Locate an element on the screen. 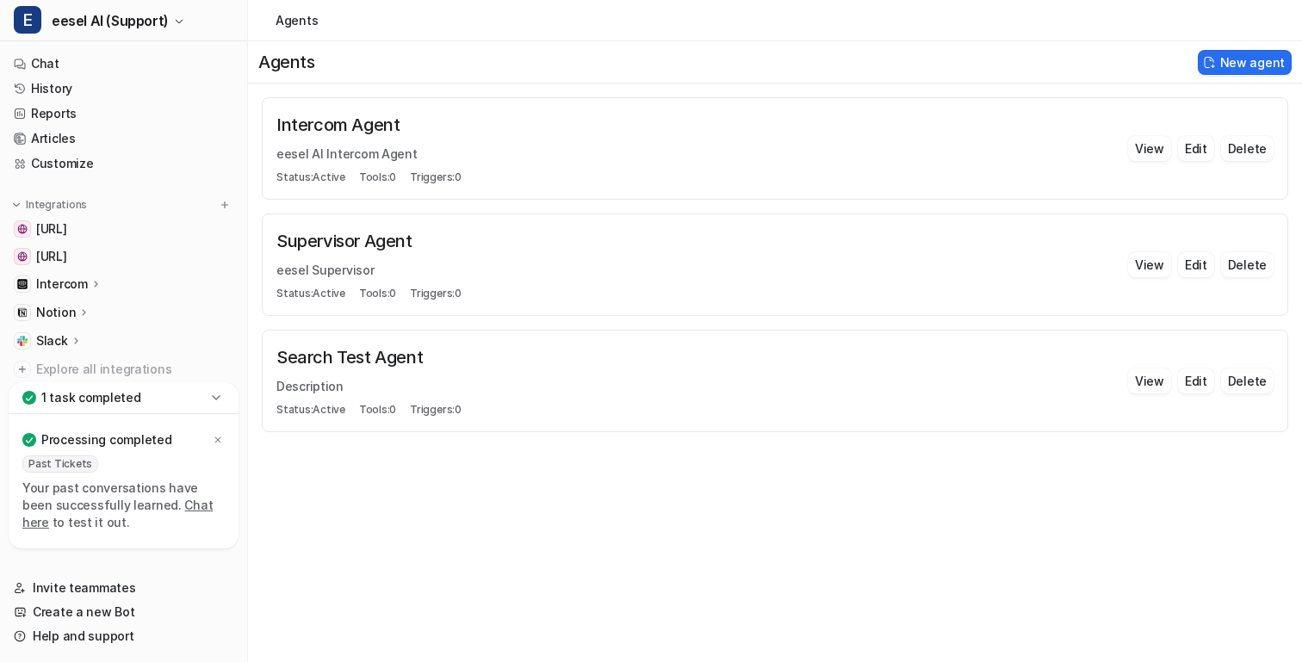  p: Description is located at coordinates (702, 386).